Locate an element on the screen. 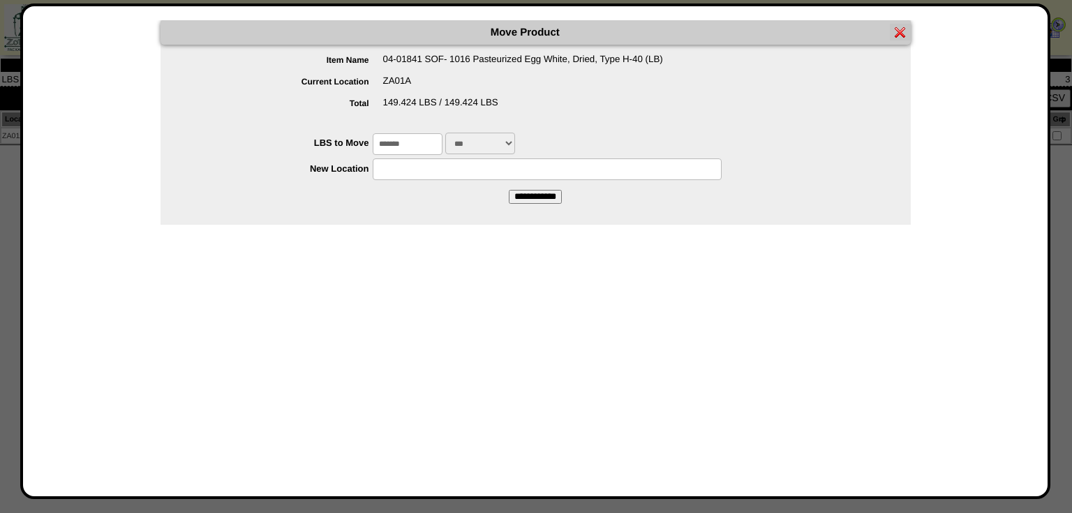 This screenshot has height=513, width=1072. img: error.gif is located at coordinates (900, 32).